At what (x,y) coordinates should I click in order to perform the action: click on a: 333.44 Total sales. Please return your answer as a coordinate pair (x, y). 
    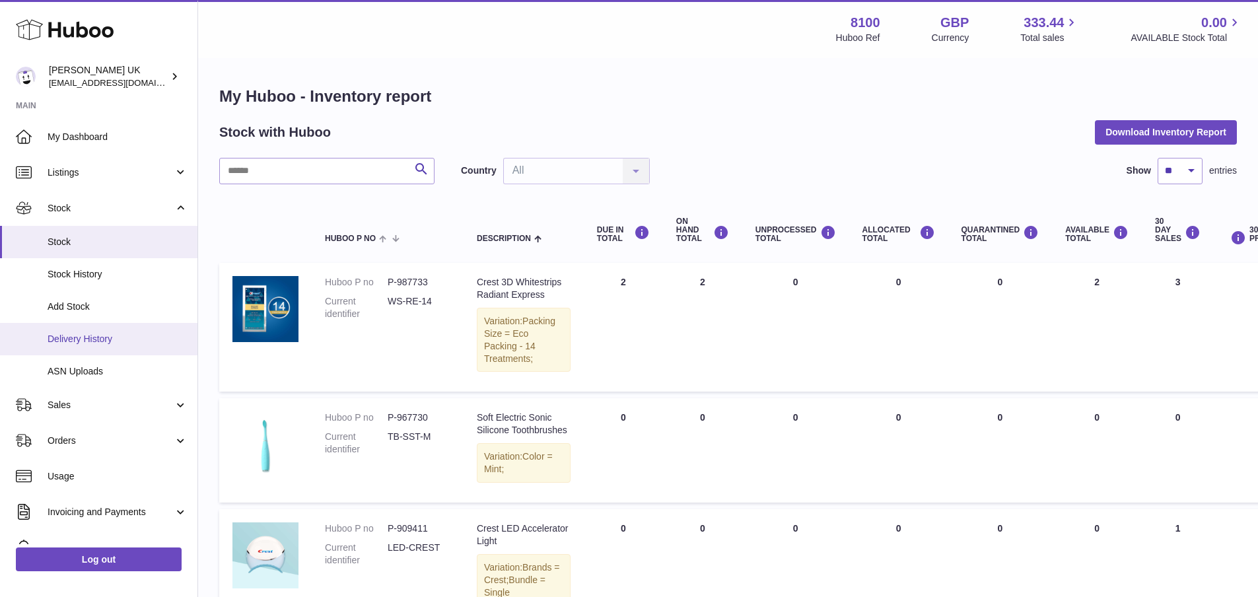
    Looking at the image, I should click on (1049, 29).